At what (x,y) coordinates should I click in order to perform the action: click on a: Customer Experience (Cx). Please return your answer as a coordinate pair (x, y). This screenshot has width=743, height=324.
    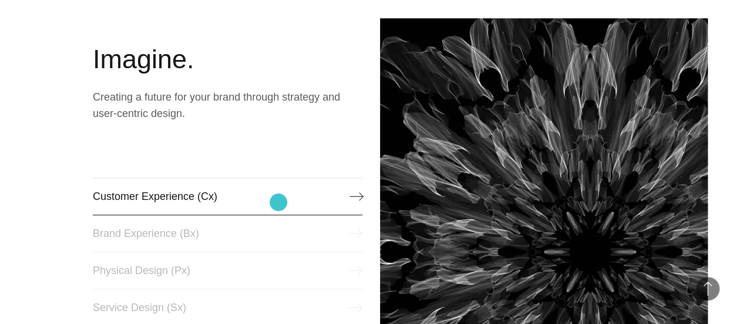
    Looking at the image, I should click on (228, 196).